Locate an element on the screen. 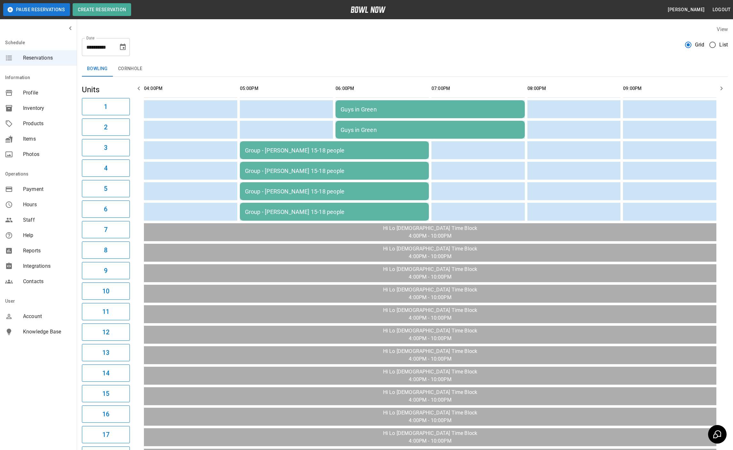 The height and width of the screenshot is (450, 733). th: 06:00PM is located at coordinates (382, 88).